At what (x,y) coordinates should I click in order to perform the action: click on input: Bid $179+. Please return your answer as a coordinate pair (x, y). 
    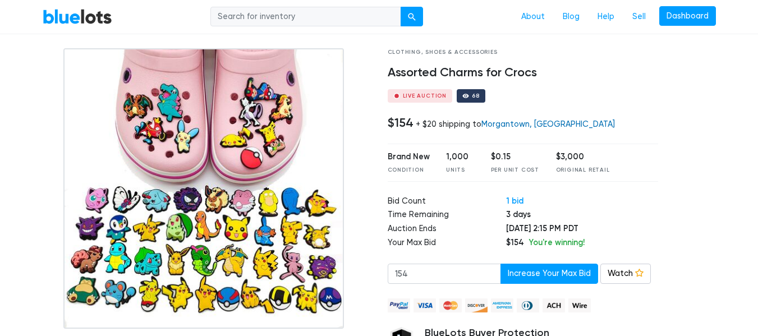
    Looking at the image, I should click on (444, 274).